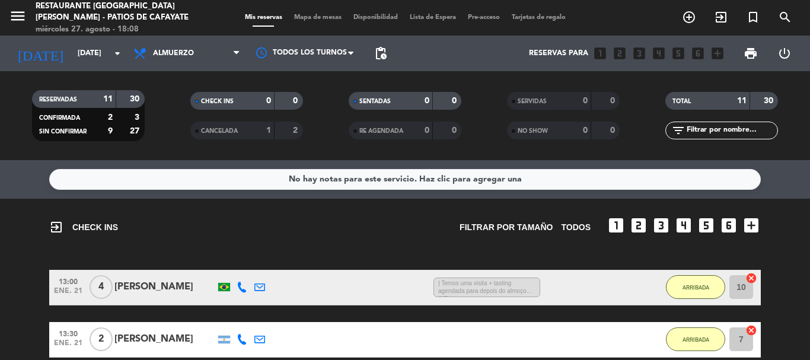 The image size is (810, 360). Describe the element at coordinates (506, 227) in the screenshot. I see `span: Filtrar por tamaño` at that location.